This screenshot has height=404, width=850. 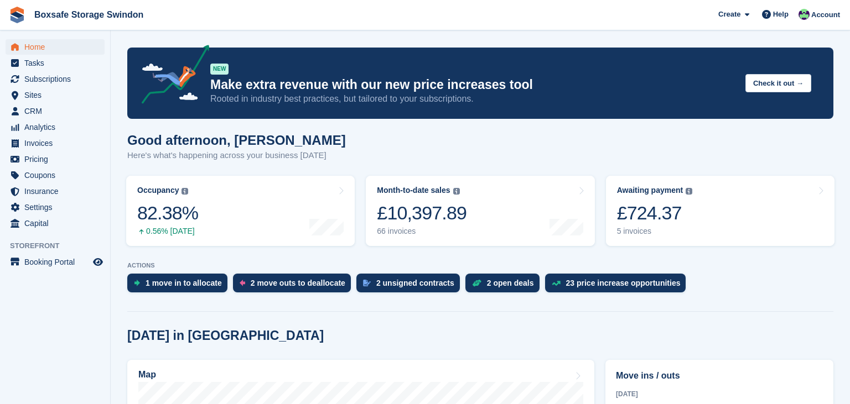 What do you see at coordinates (58, 47) in the screenshot?
I see `span: Home` at bounding box center [58, 47].